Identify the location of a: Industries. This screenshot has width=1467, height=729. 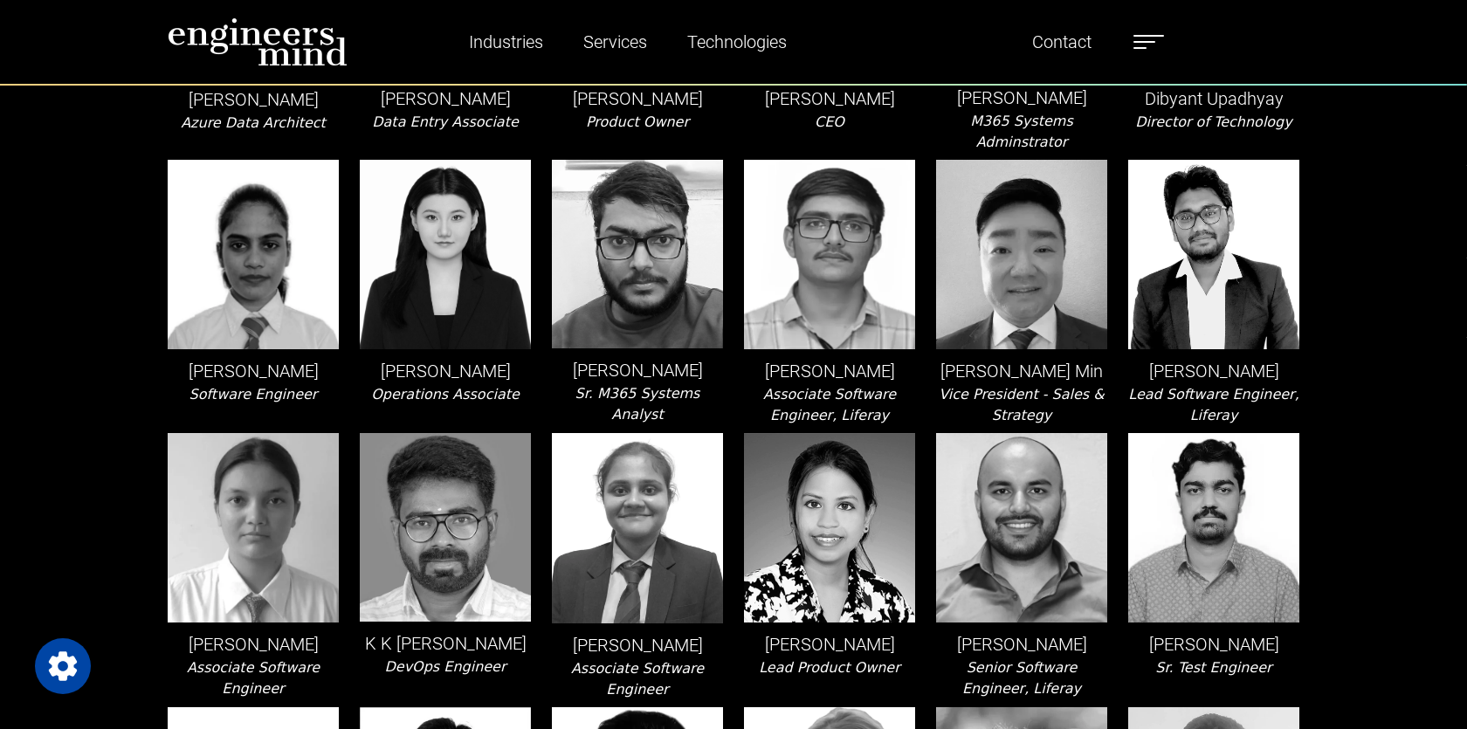
(506, 42).